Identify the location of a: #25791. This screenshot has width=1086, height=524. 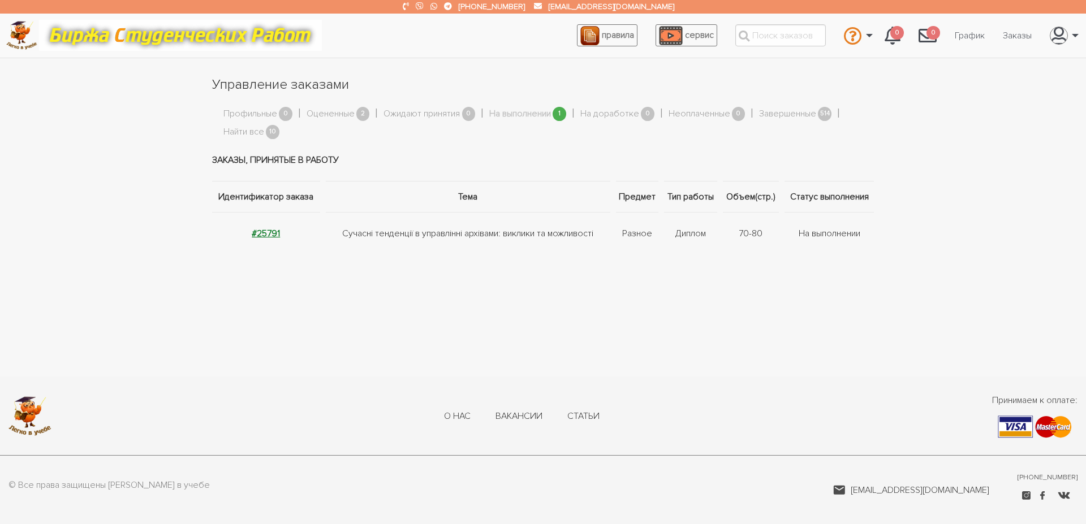
(266, 234).